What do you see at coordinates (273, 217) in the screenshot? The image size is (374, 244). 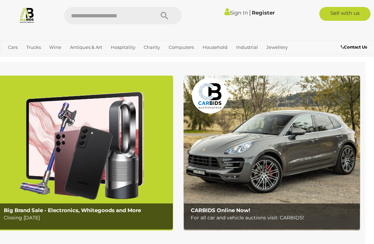 I see `p: For all car and vehicle auctions visit: CARBIDS!` at bounding box center [273, 217].